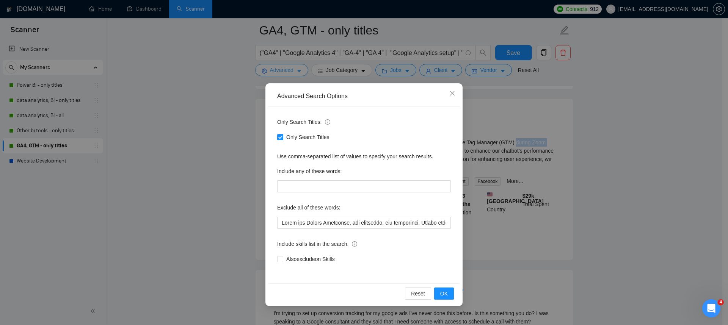 Image resolution: width=728 pixels, height=325 pixels. Describe the element at coordinates (364, 96) in the screenshot. I see `div: Advanced Search Options` at that location.